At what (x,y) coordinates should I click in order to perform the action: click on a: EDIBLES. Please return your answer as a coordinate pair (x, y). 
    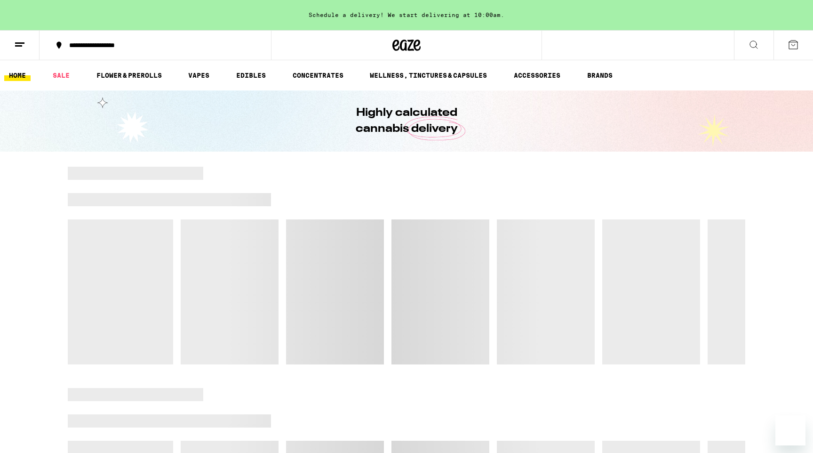
    Looking at the image, I should click on (251, 75).